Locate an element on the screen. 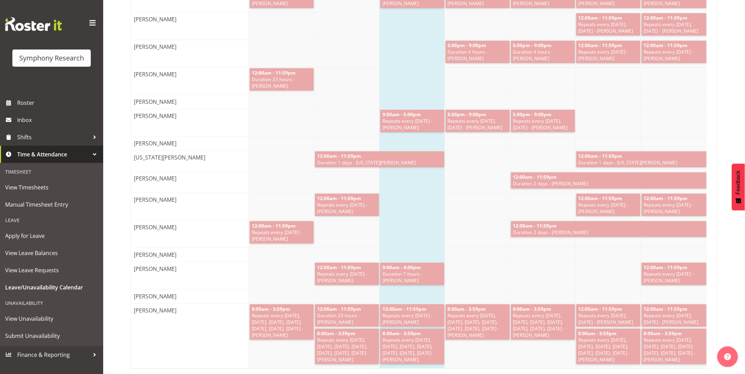  span: Inbox is located at coordinates (58, 120).